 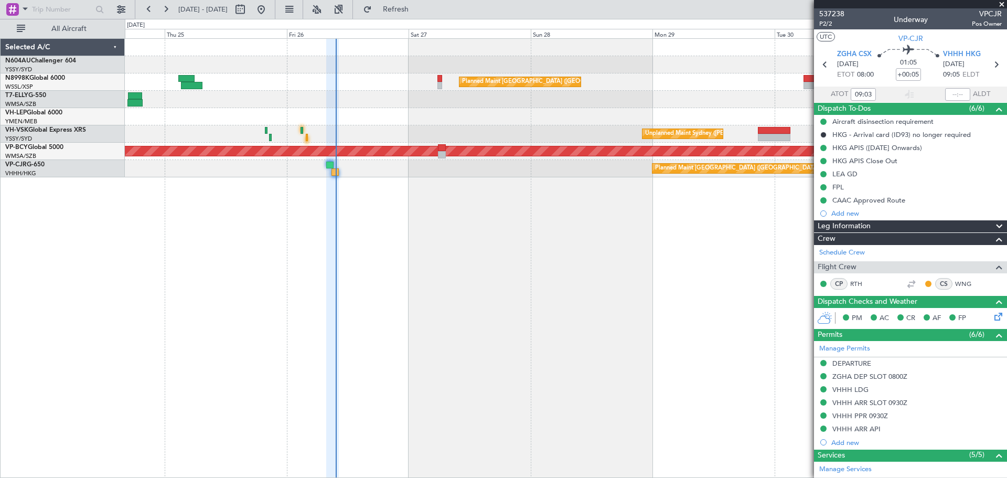 I want to click on button: Refresh, so click(x=390, y=9).